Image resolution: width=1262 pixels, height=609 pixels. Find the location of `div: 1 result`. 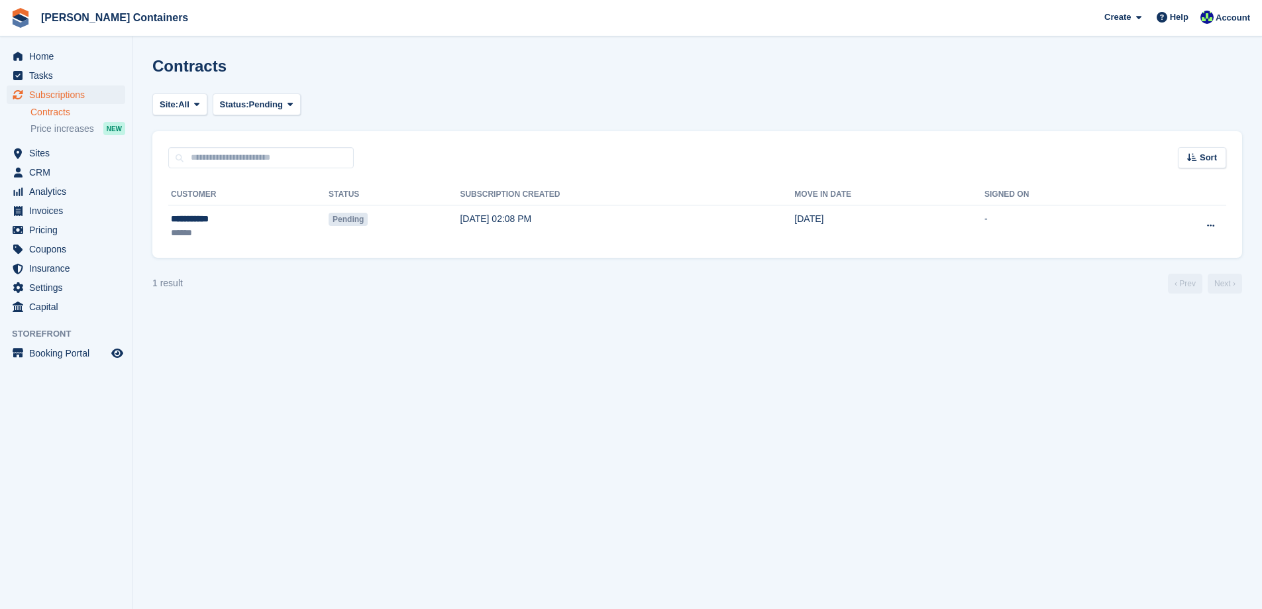

div: 1 result is located at coordinates (168, 283).